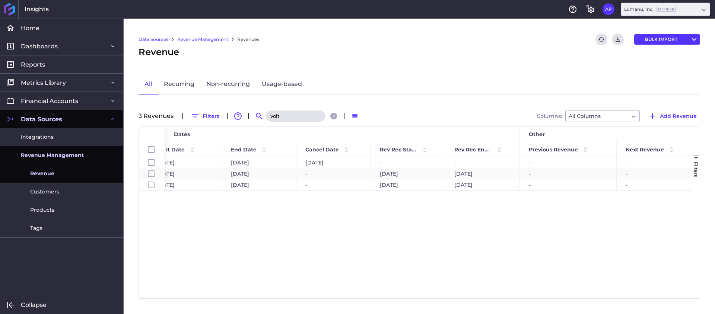 This screenshot has height=314, width=715. Describe the element at coordinates (650, 9) in the screenshot. I see `div: Lumanu, Inc.` at that location.